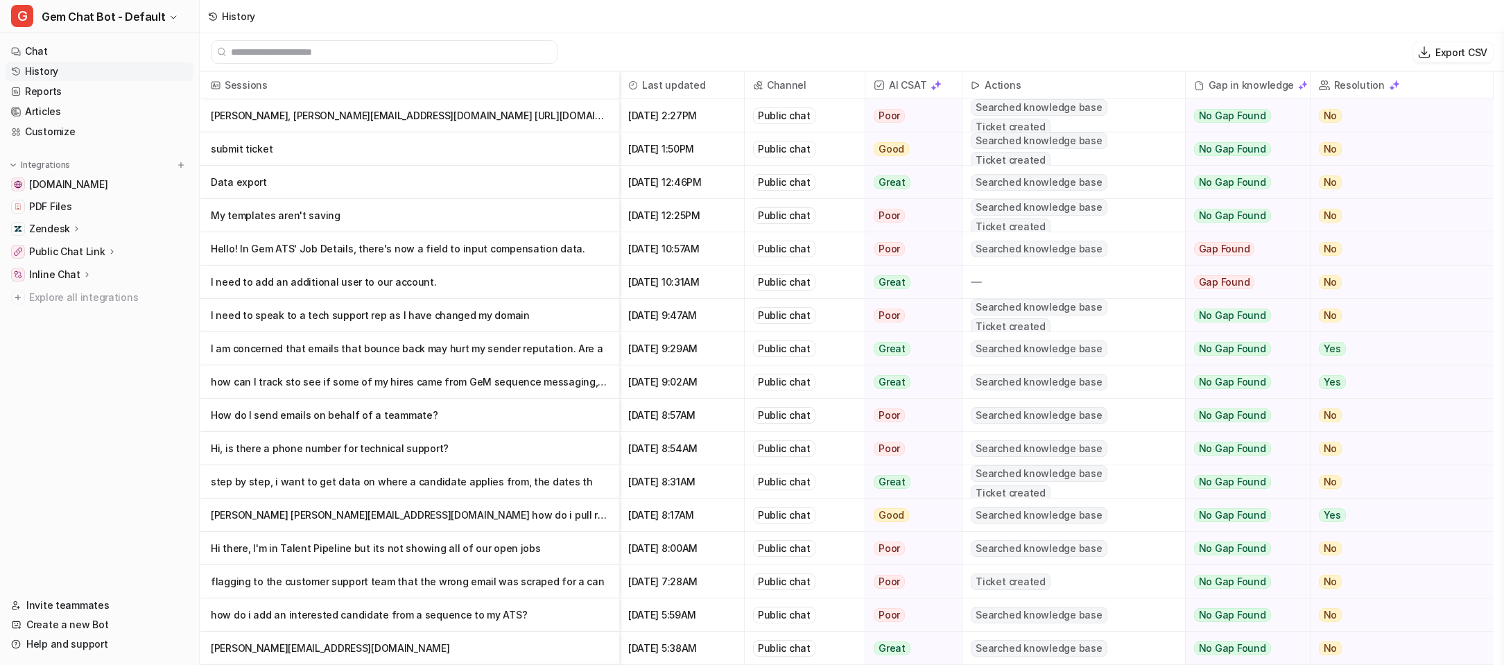  What do you see at coordinates (67, 252) in the screenshot?
I see `p: Public Chat Link` at bounding box center [67, 252].